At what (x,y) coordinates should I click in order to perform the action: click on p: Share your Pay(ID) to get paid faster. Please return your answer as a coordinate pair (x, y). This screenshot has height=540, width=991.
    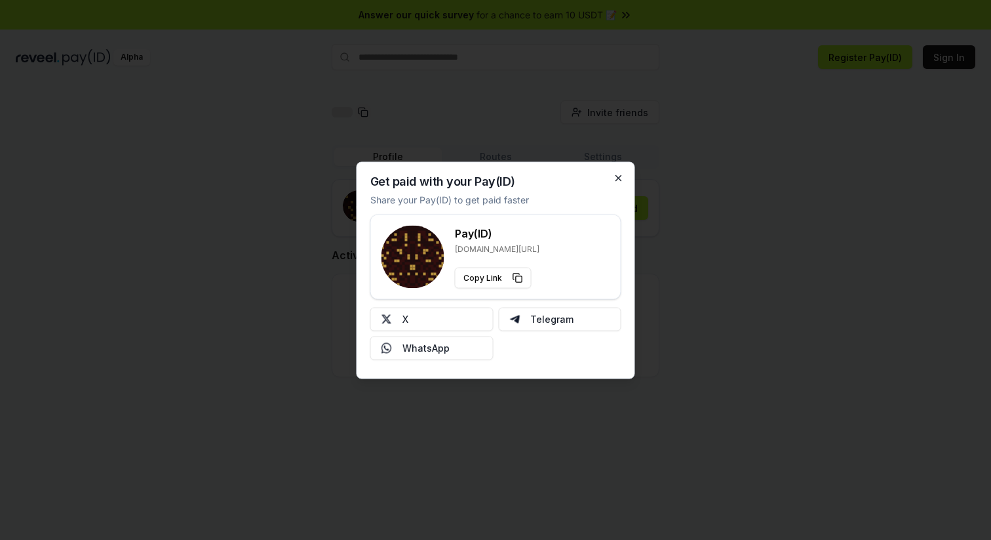
    Looking at the image, I should click on (450, 199).